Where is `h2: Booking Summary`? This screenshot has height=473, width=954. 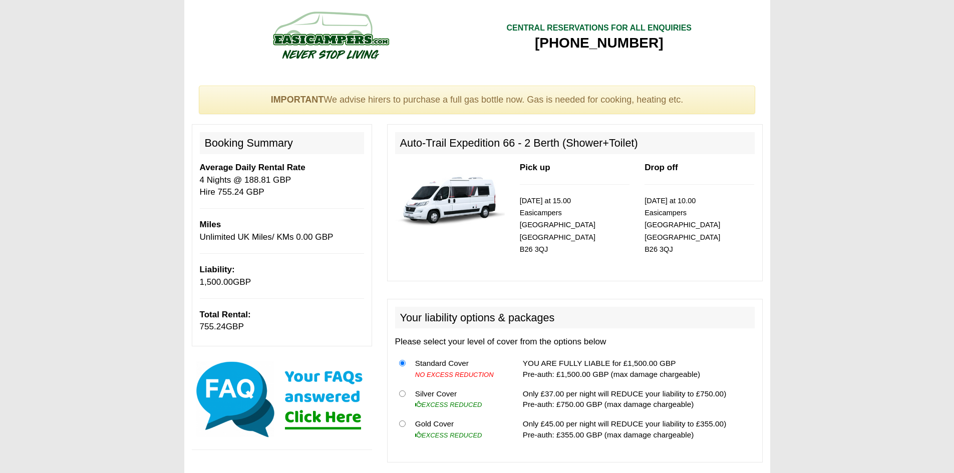
h2: Booking Summary is located at coordinates (282, 143).